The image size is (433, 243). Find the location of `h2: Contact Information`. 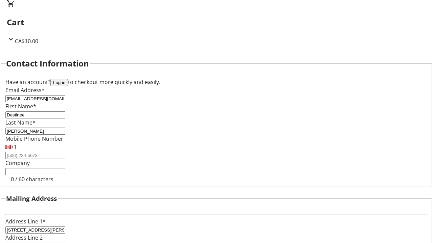

h2: Contact Information is located at coordinates (47, 64).